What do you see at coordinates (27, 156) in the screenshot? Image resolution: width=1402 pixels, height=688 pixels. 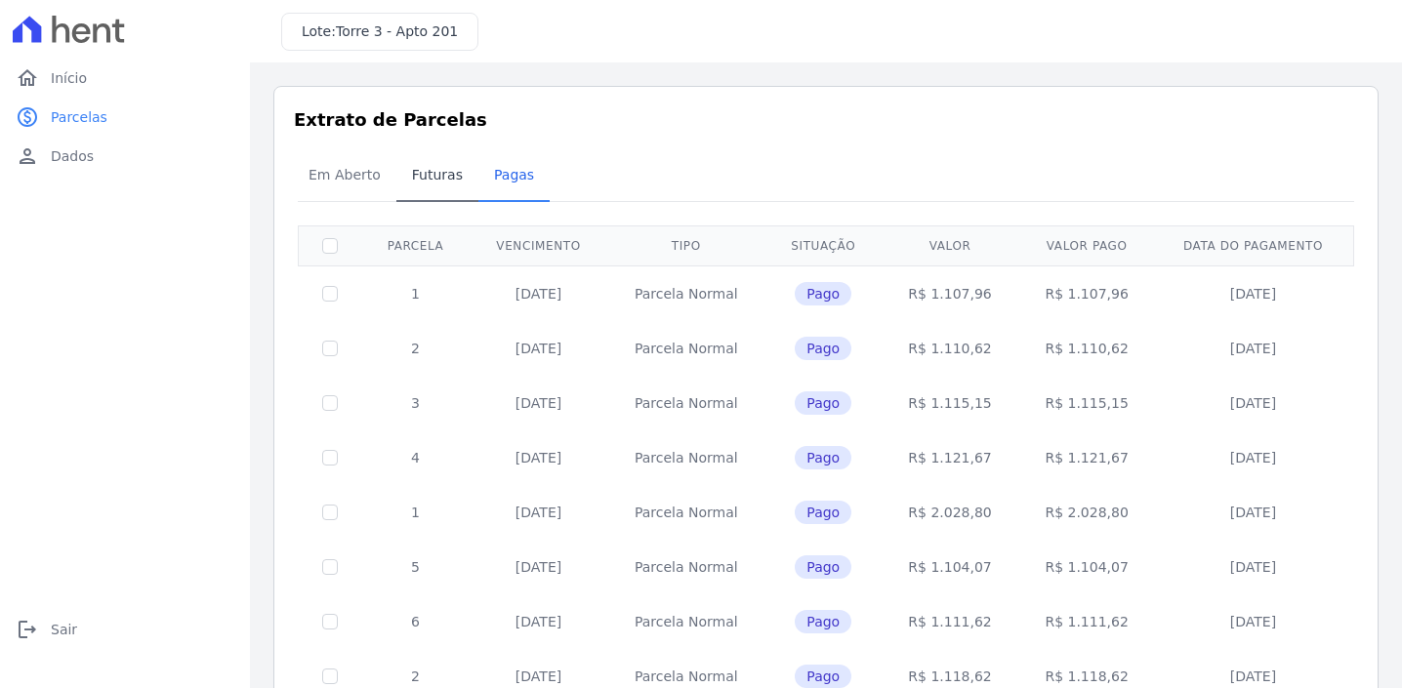 I see `i: person` at bounding box center [27, 156].